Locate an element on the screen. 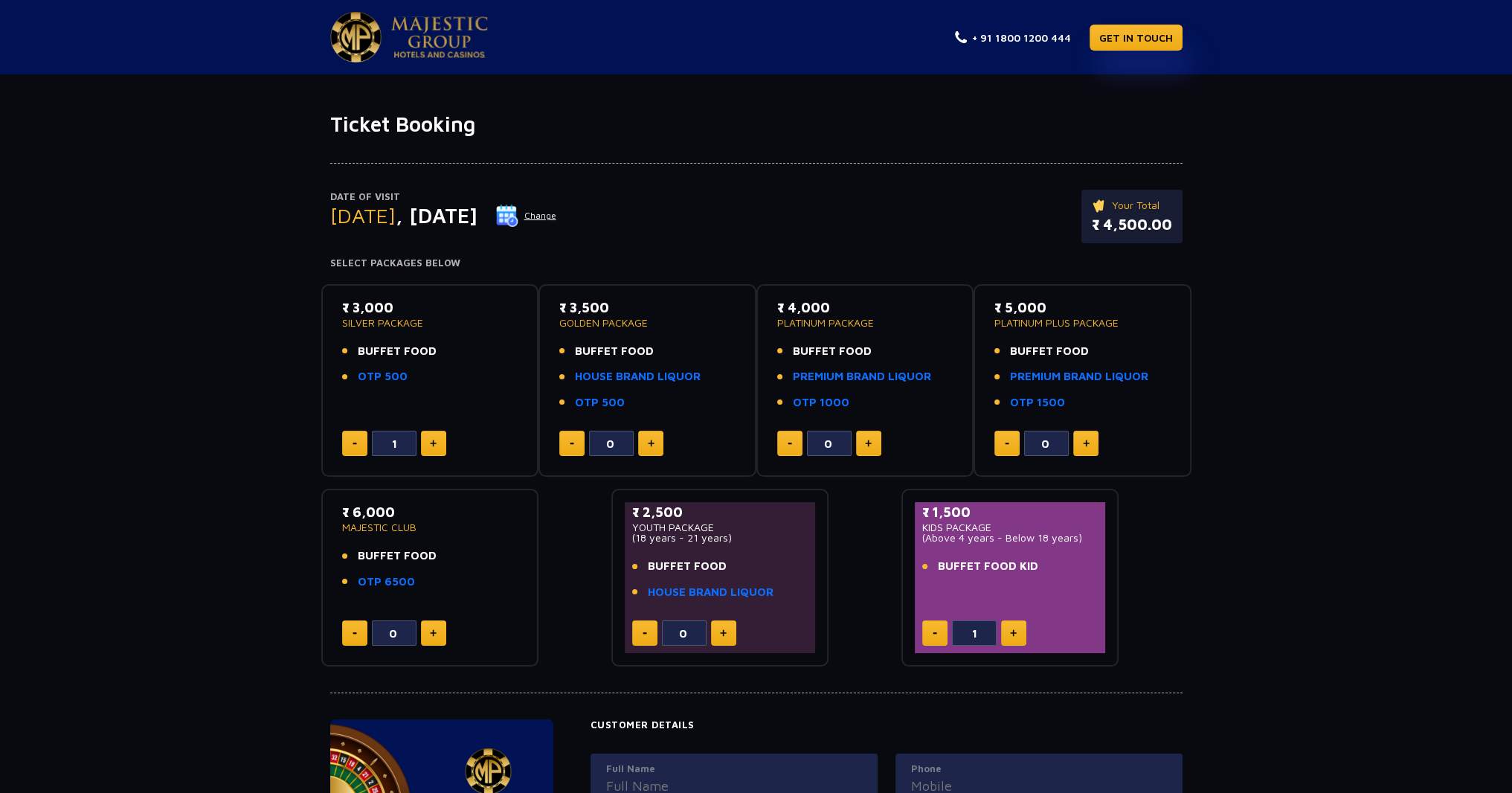 The image size is (1512, 793). p: MAJESTIC CLUB is located at coordinates (430, 528).